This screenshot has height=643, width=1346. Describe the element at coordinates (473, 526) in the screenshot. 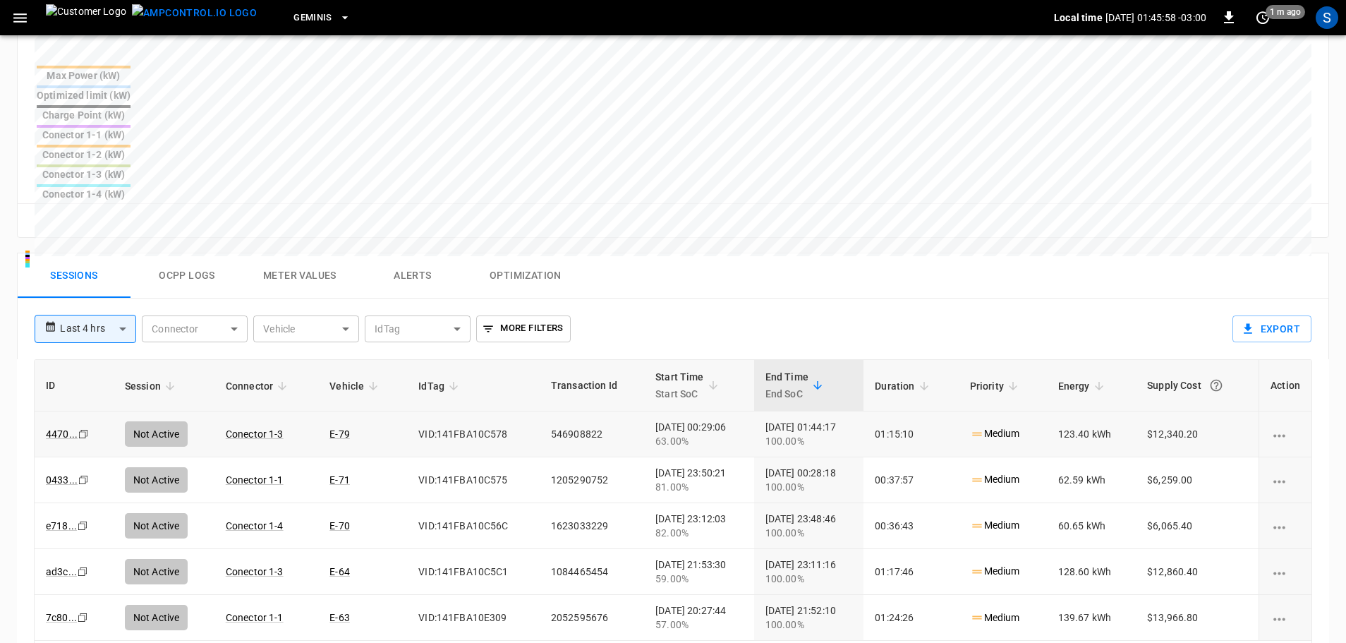

I see `td: VID:141FBA10C56C` at that location.